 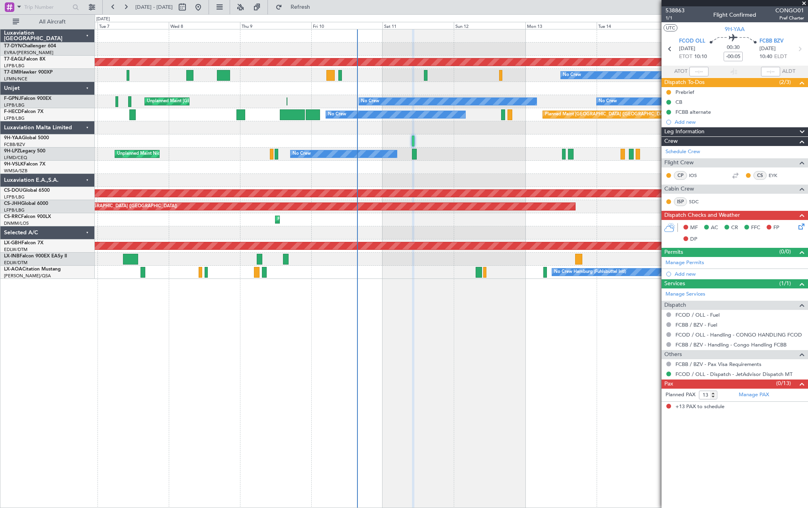 What do you see at coordinates (47, 22) in the screenshot?
I see `button: All Aircraft` at bounding box center [47, 22].